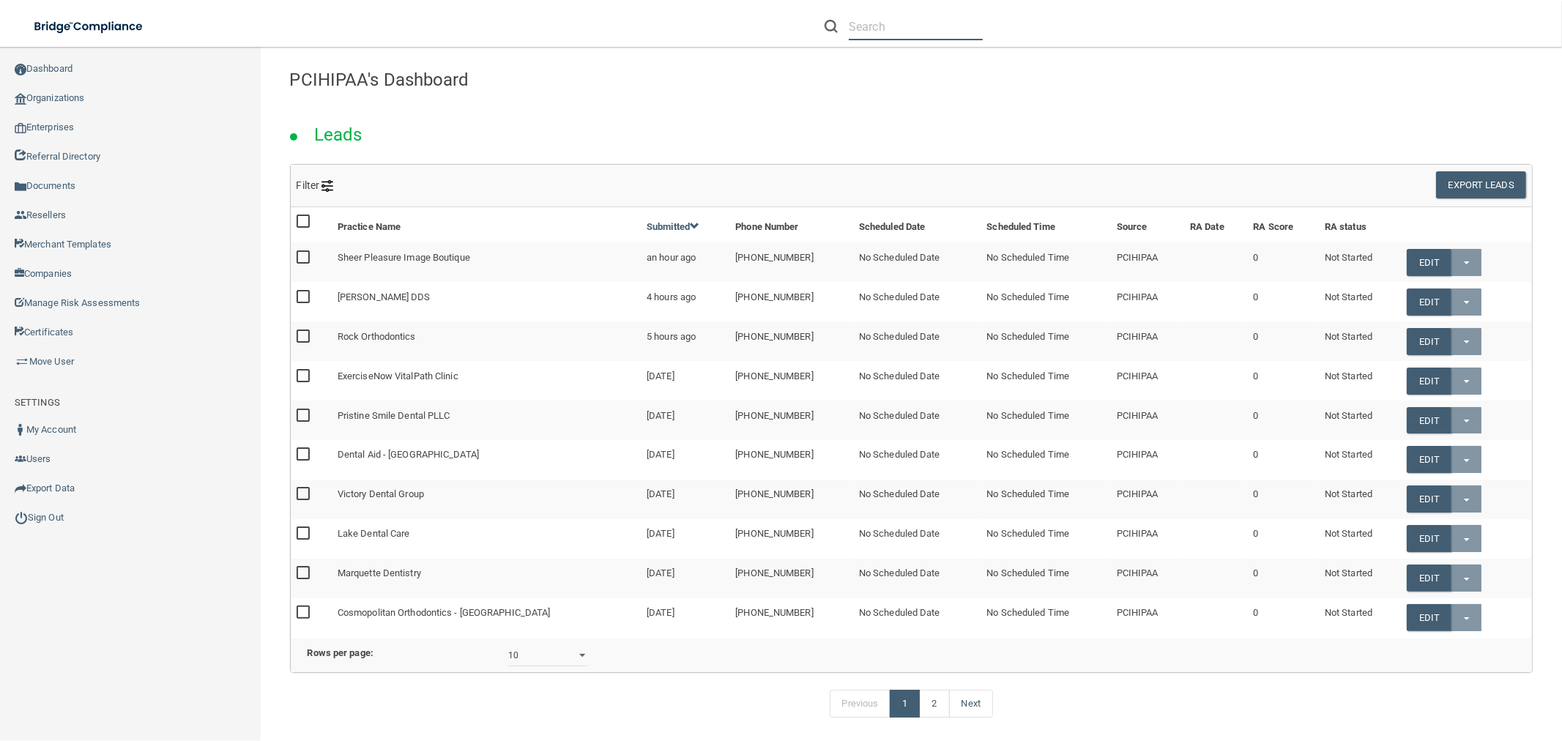  What do you see at coordinates (486, 539) in the screenshot?
I see `td: Lake Dental Care` at bounding box center [486, 539].